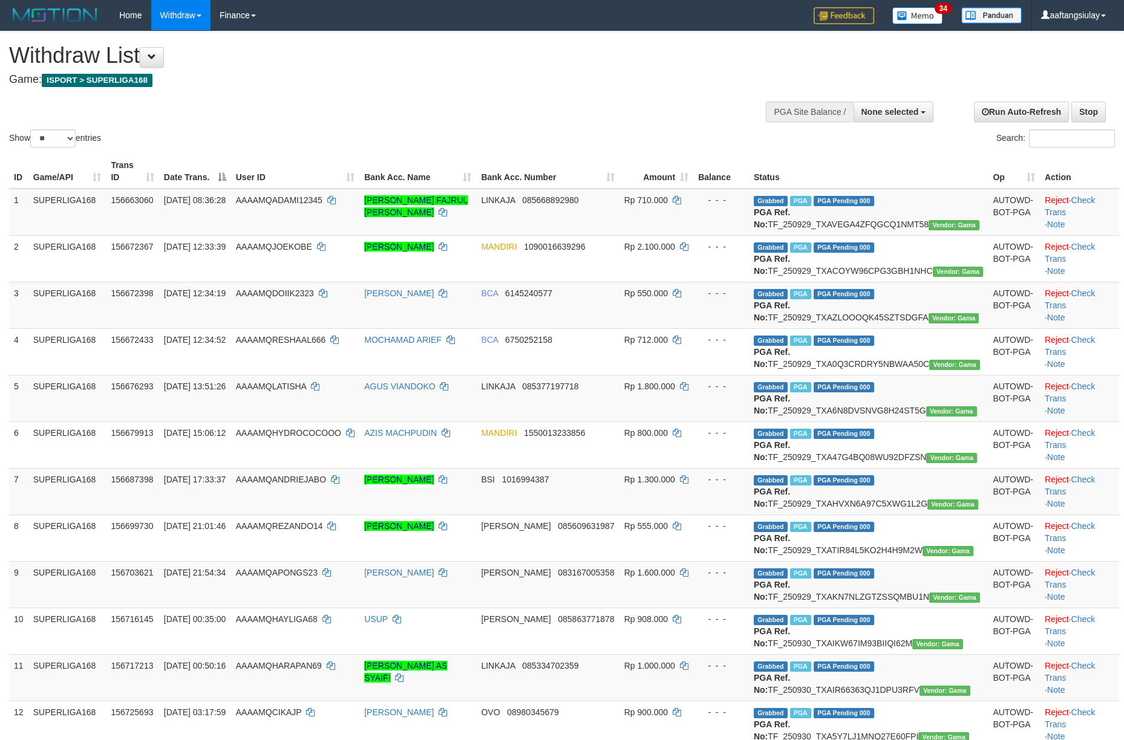  What do you see at coordinates (132, 526) in the screenshot?
I see `span: 156699730` at bounding box center [132, 526].